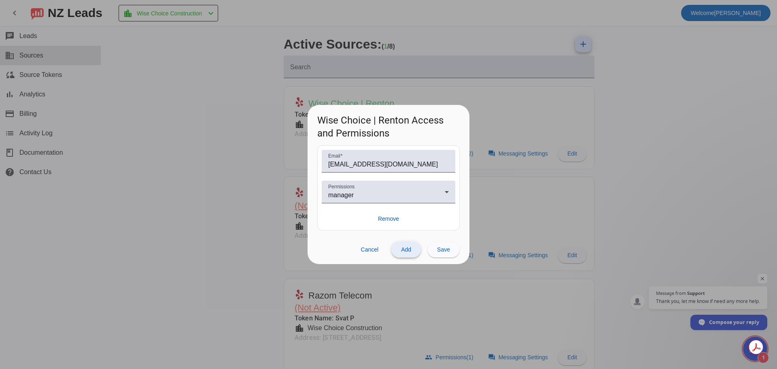  I want to click on span: Add, so click(406, 249).